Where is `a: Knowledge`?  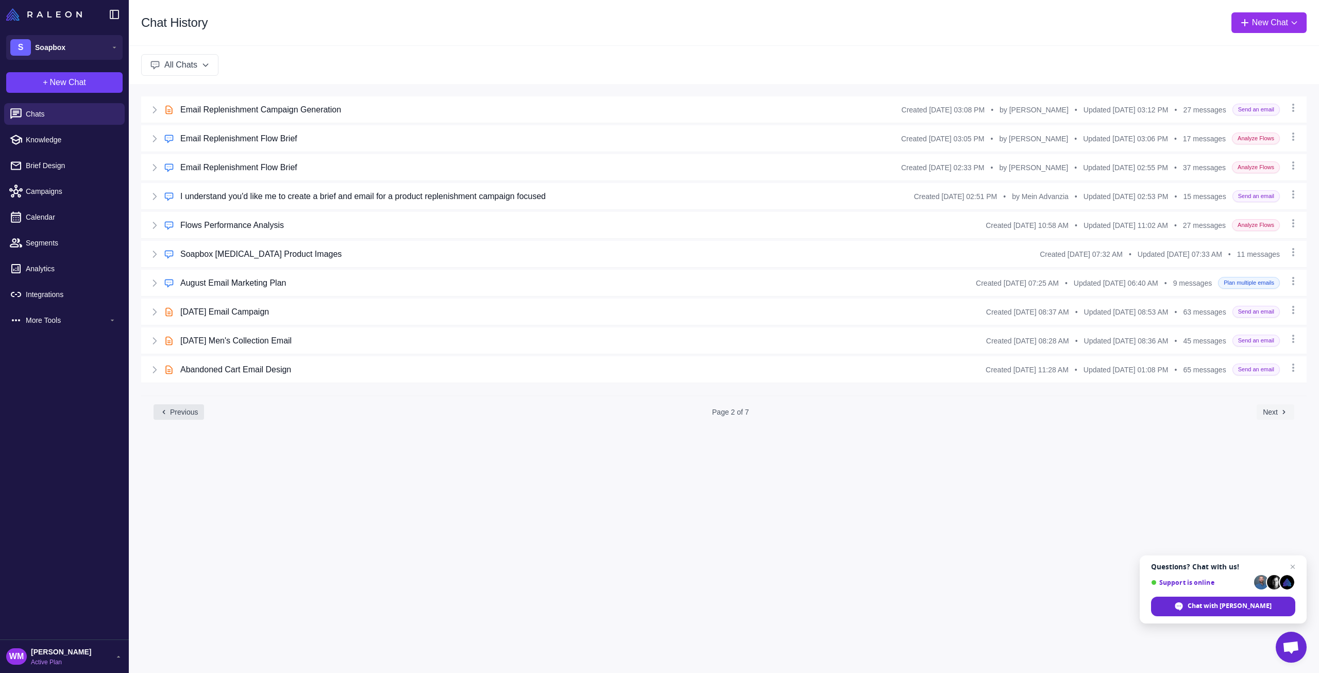
a: Knowledge is located at coordinates (64, 140).